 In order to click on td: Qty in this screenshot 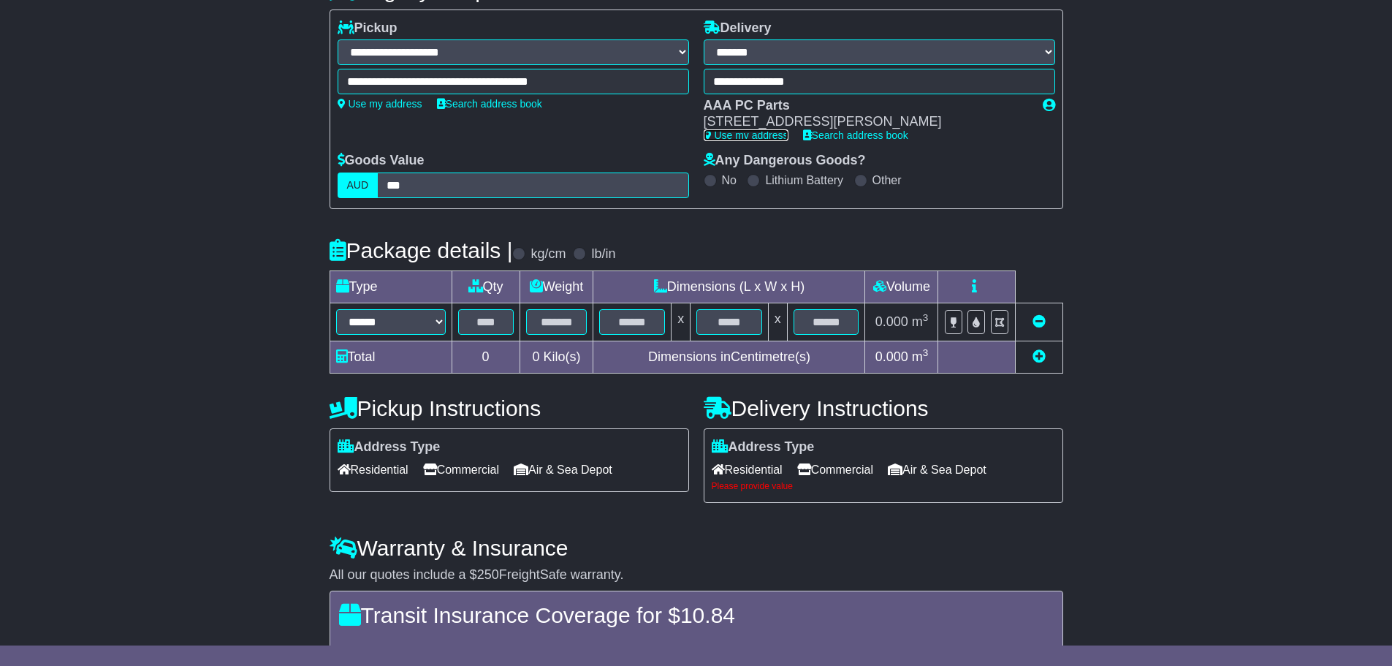, I will do `click(485, 286)`.